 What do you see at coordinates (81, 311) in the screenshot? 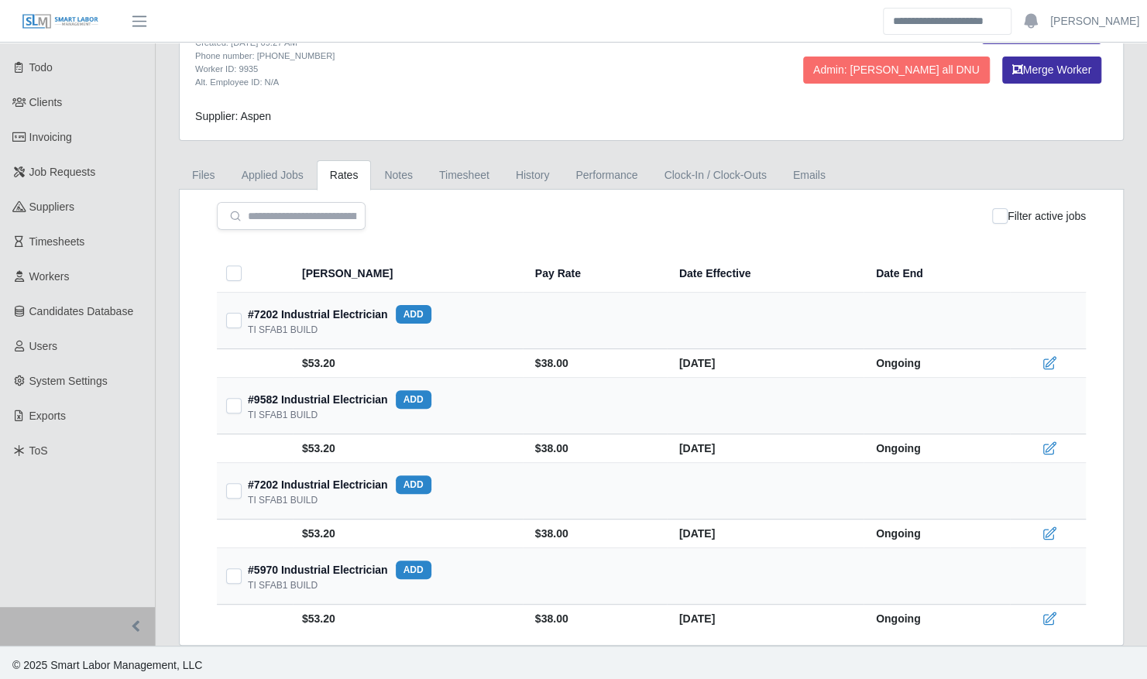
I see `span: Candidates Database` at bounding box center [81, 311].